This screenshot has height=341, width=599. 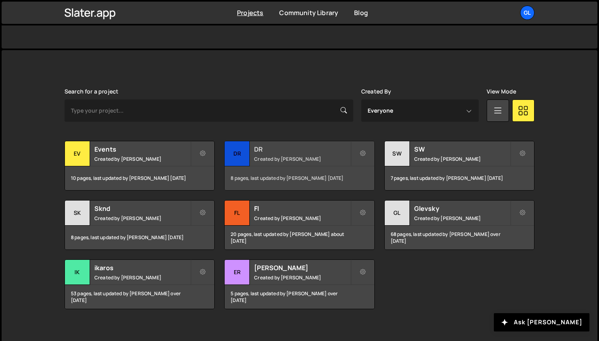 What do you see at coordinates (77, 154) in the screenshot?
I see `div: Ev` at bounding box center [77, 154].